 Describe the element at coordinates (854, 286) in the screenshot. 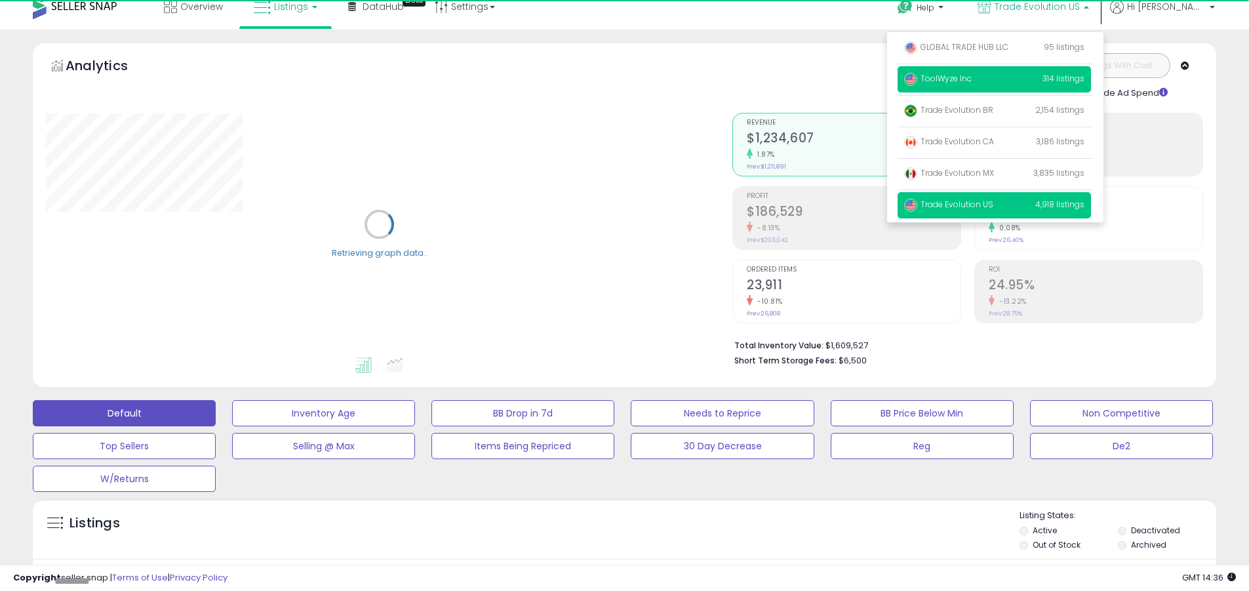

I see `h2: 23,911` at that location.